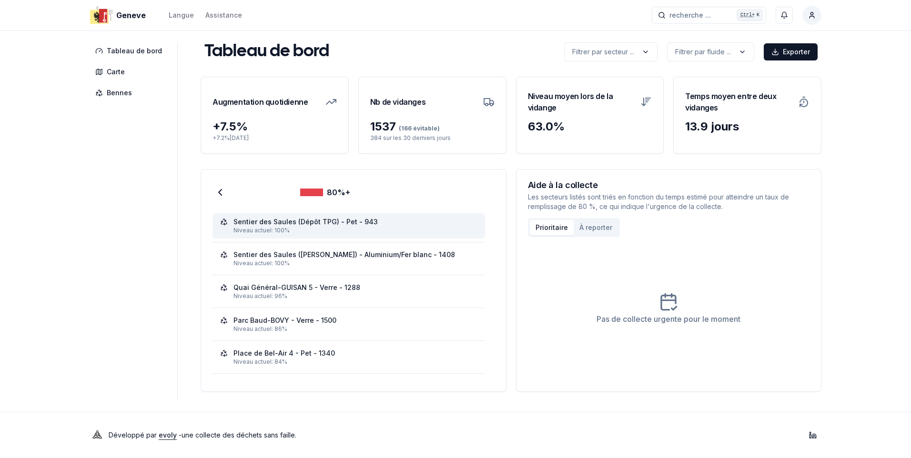 The height and width of the screenshot is (458, 911). I want to click on h3: Aide à la collecte, so click(669, 185).